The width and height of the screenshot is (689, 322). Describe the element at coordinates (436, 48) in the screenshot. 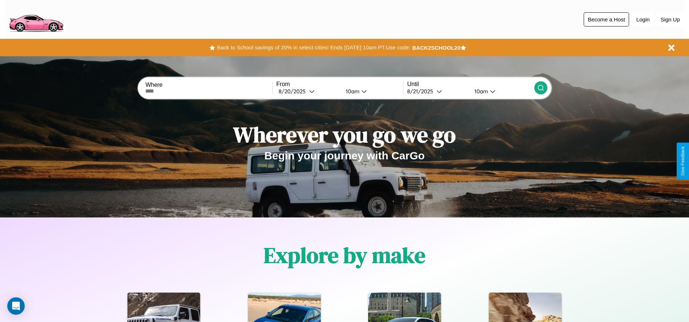

I see `b: BACK2SCHOOL20` at that location.